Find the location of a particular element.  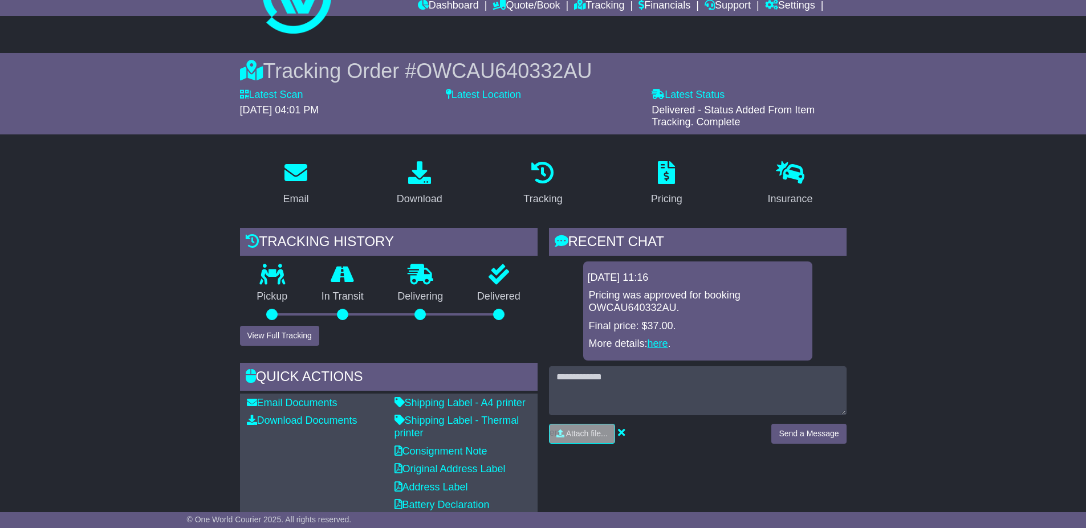

a: Tracking is located at coordinates (543, 184).